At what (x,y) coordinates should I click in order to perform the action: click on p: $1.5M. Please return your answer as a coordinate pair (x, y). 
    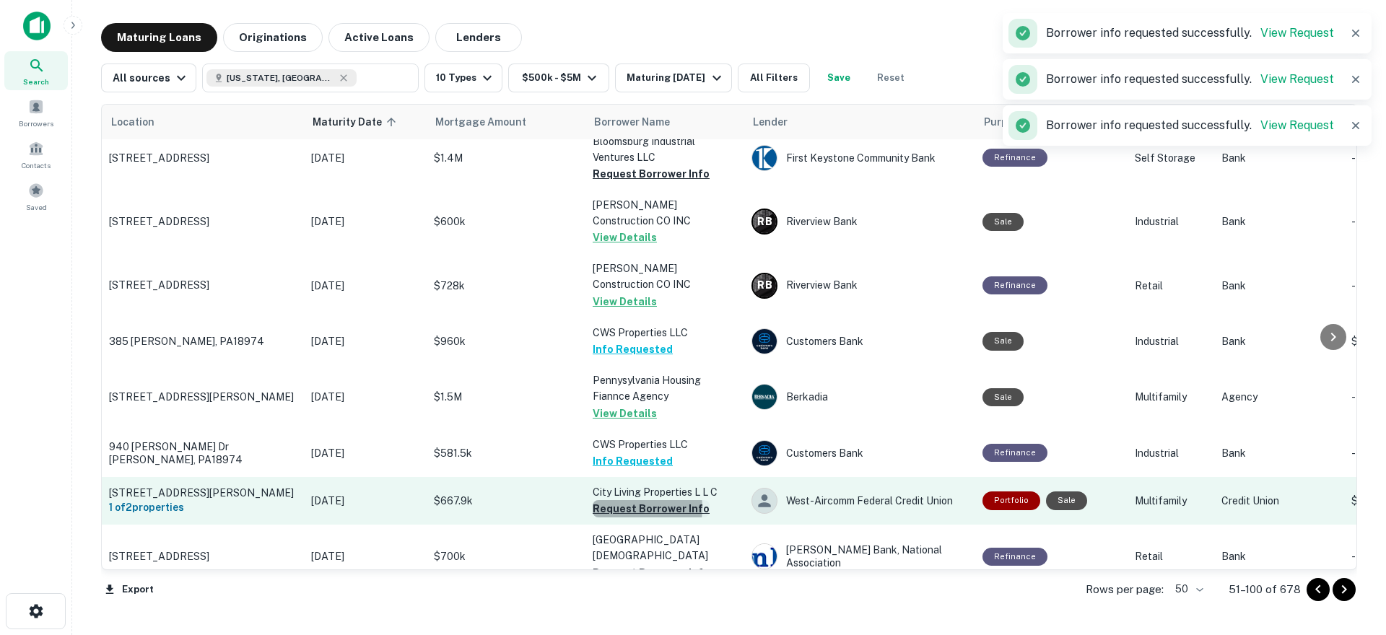
    Looking at the image, I should click on (506, 397).